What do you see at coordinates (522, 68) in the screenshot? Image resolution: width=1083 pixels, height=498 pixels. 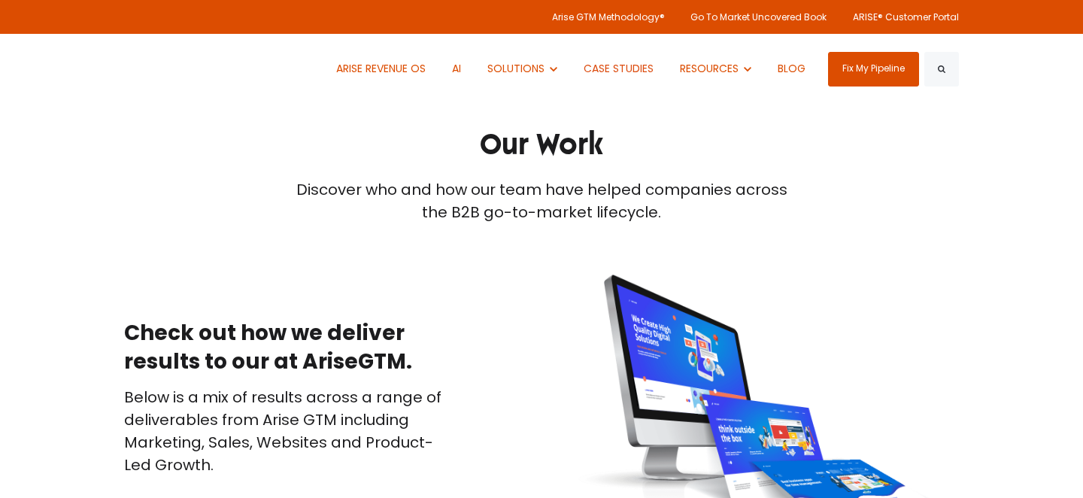 I see `button: Show submenu for SOLUTIONS SOLUTIONS` at bounding box center [522, 68].